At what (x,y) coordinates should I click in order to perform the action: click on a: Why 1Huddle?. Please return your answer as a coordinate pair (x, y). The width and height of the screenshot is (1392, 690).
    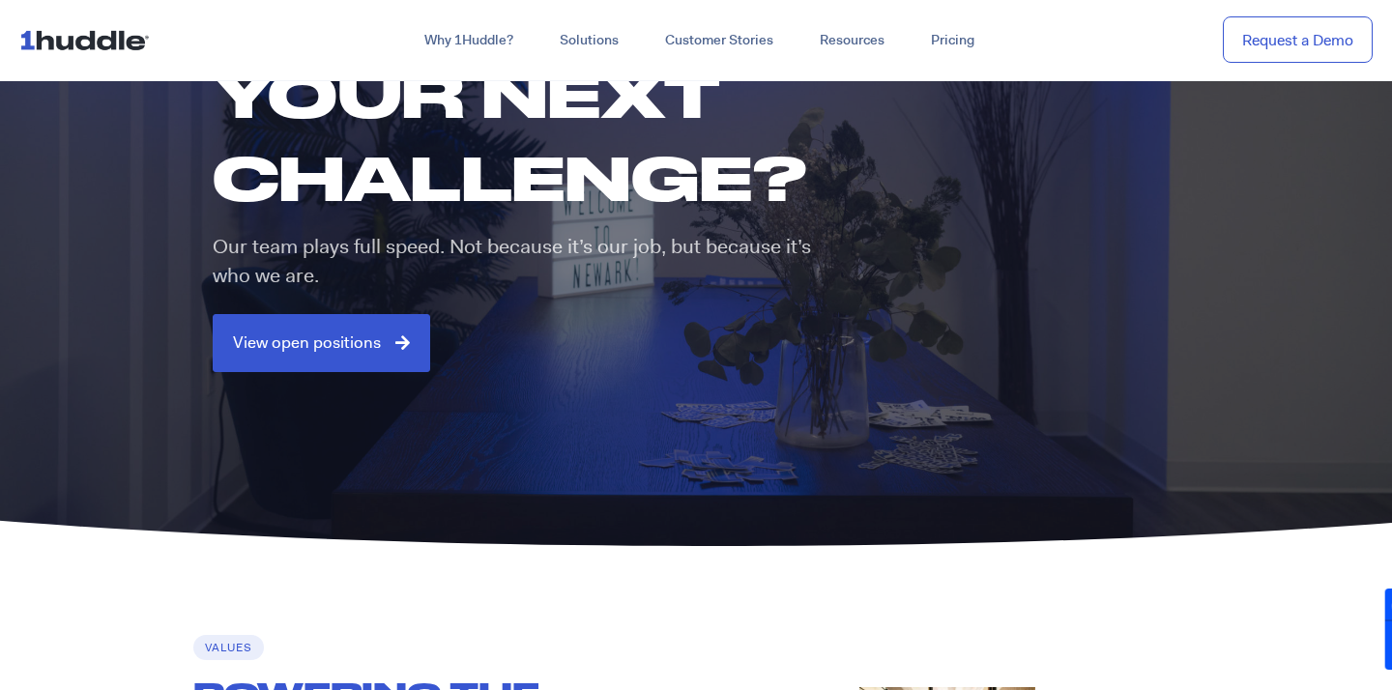
    Looking at the image, I should click on (469, 41).